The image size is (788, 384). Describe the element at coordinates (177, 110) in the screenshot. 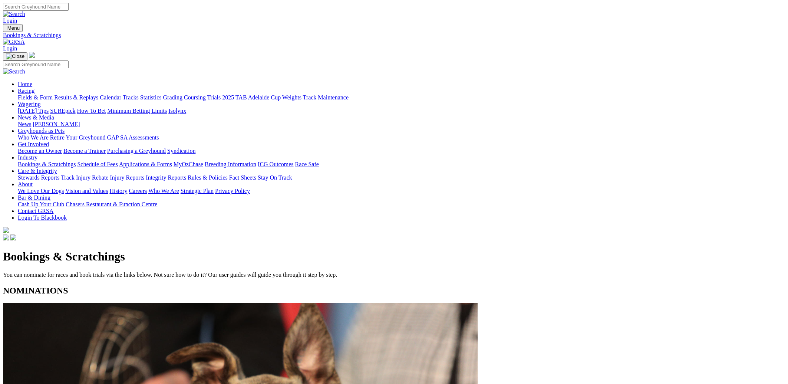

I see `a: Isolynx` at that location.